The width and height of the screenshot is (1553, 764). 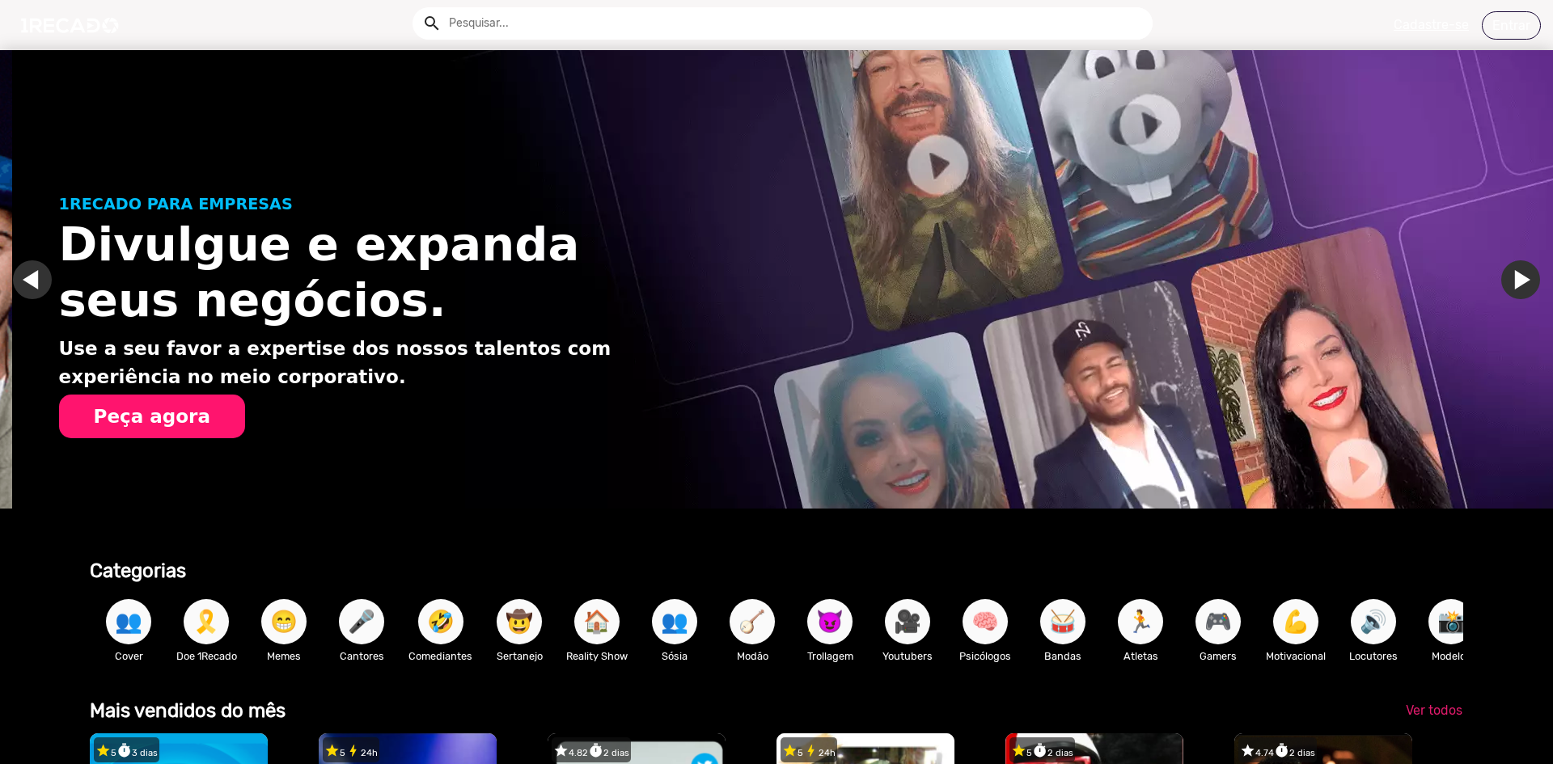 I want to click on span: Ver todos, so click(x=1434, y=710).